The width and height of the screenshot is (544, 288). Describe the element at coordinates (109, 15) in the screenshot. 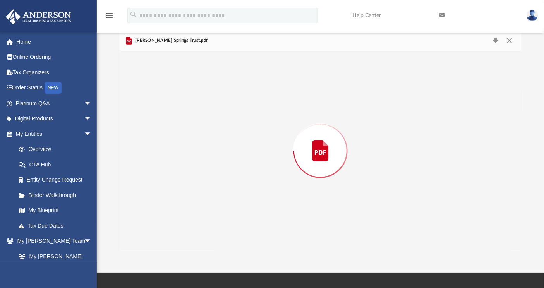

I see `i: menu` at that location.